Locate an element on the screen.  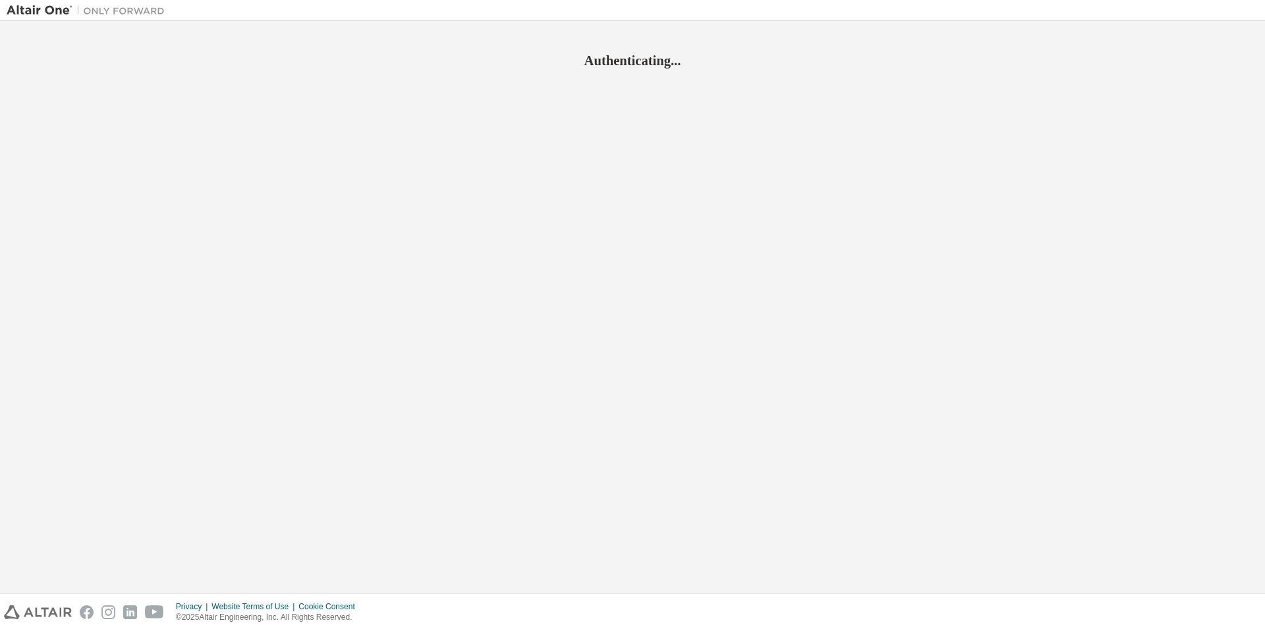
img: linkedin.svg is located at coordinates (130, 612).